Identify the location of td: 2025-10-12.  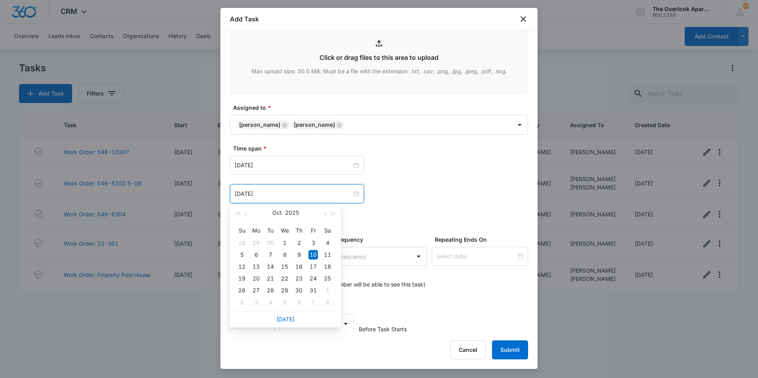
(242, 267).